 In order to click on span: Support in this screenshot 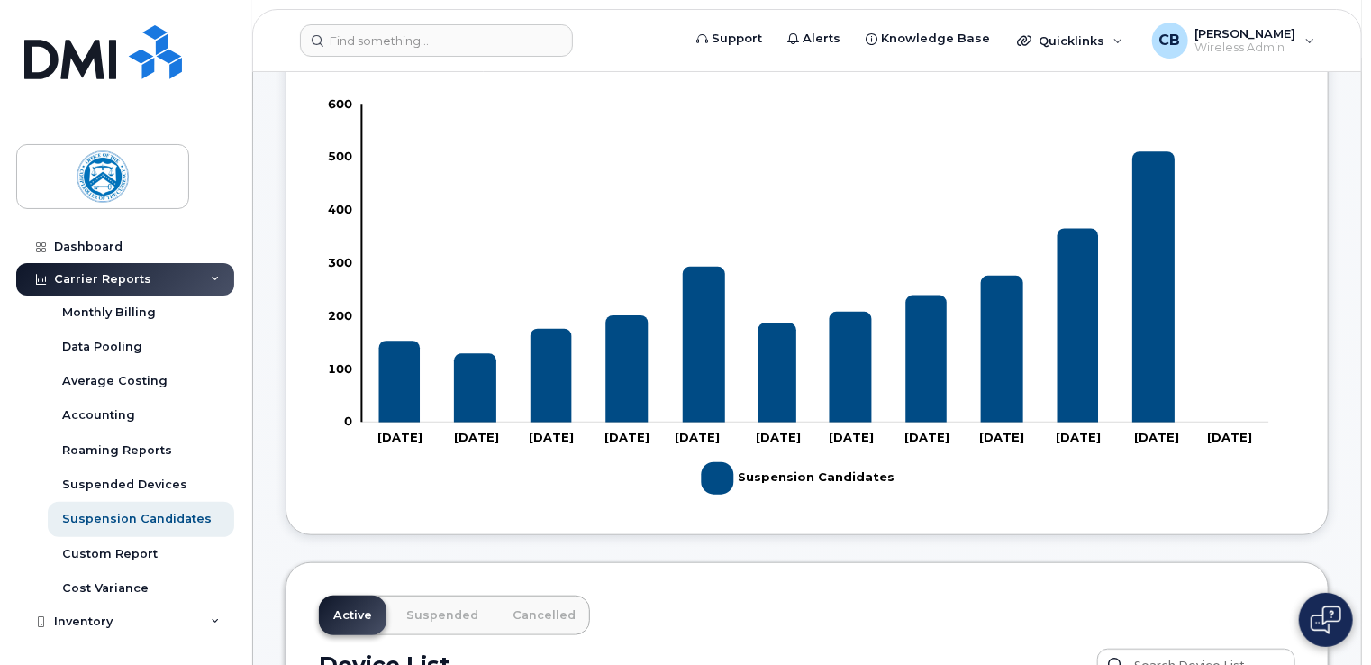, I will do `click(737, 39)`.